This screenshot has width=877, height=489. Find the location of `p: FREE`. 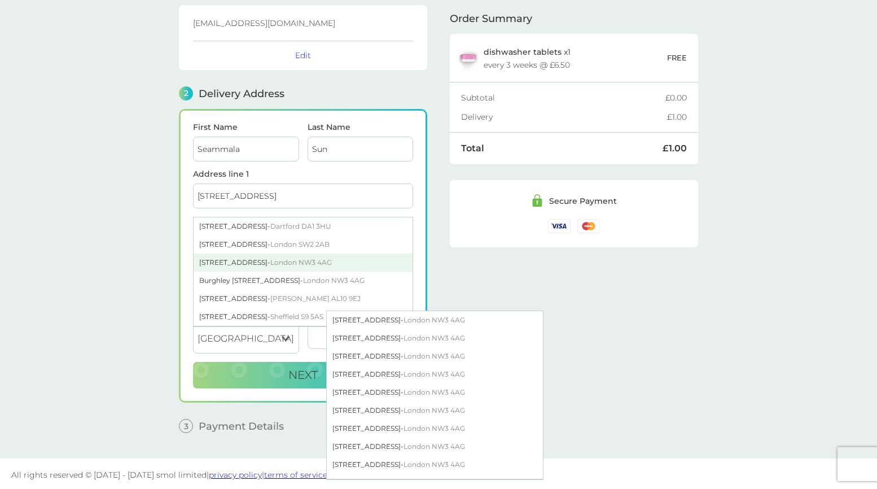

p: FREE is located at coordinates (677, 58).